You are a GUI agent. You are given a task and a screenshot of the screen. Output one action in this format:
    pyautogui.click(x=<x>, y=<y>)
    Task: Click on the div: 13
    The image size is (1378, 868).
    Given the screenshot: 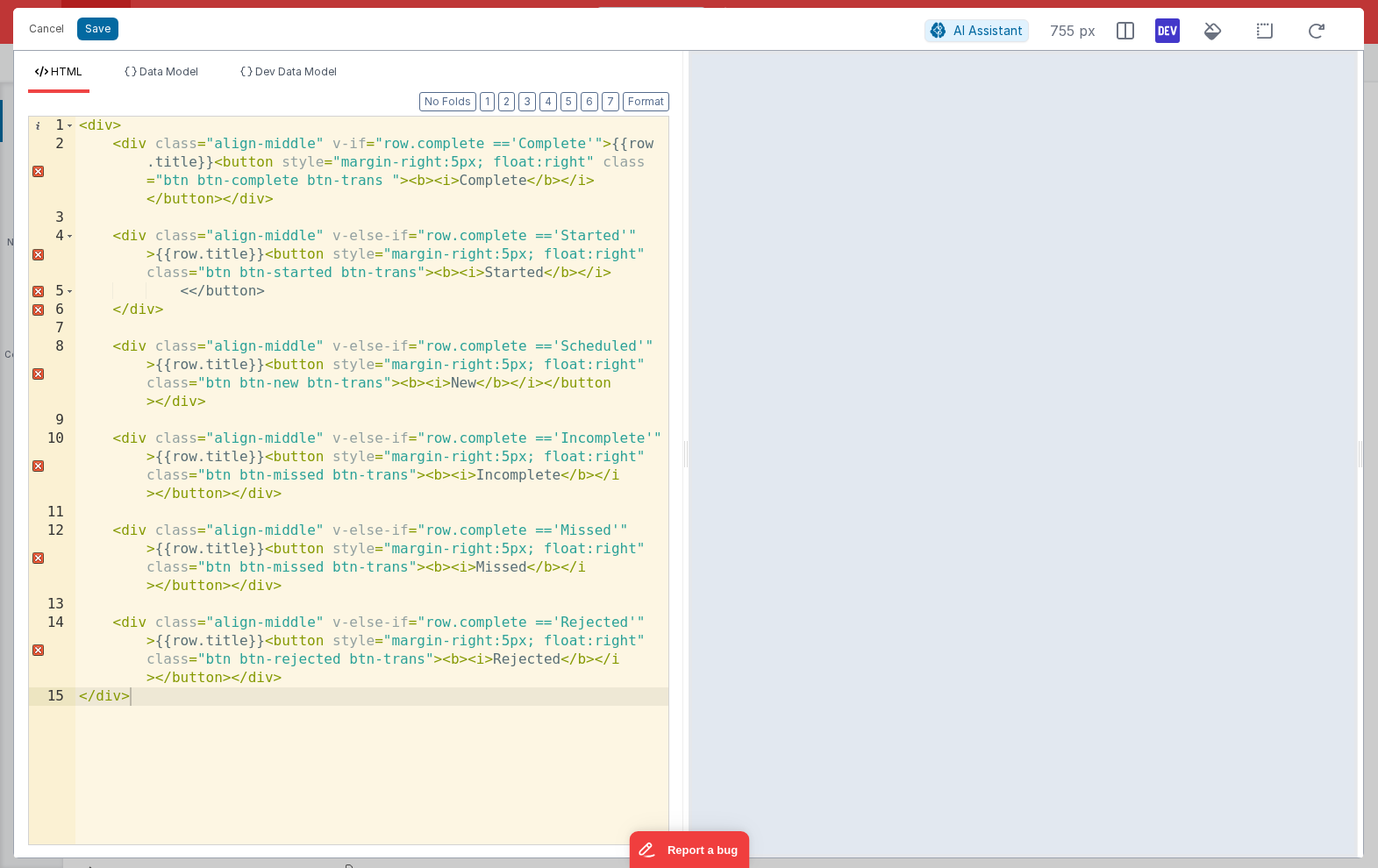 What is the action you would take?
    pyautogui.click(x=52, y=604)
    